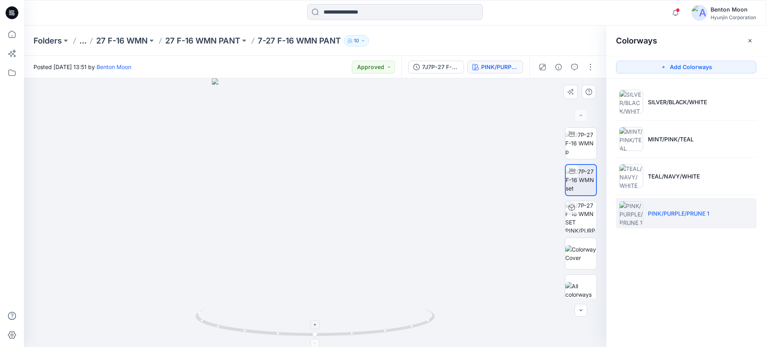  I want to click on img: 7J7P-27 F-16 WMN SET PINK/PURPLE/PRUNE 1, so click(581, 217).